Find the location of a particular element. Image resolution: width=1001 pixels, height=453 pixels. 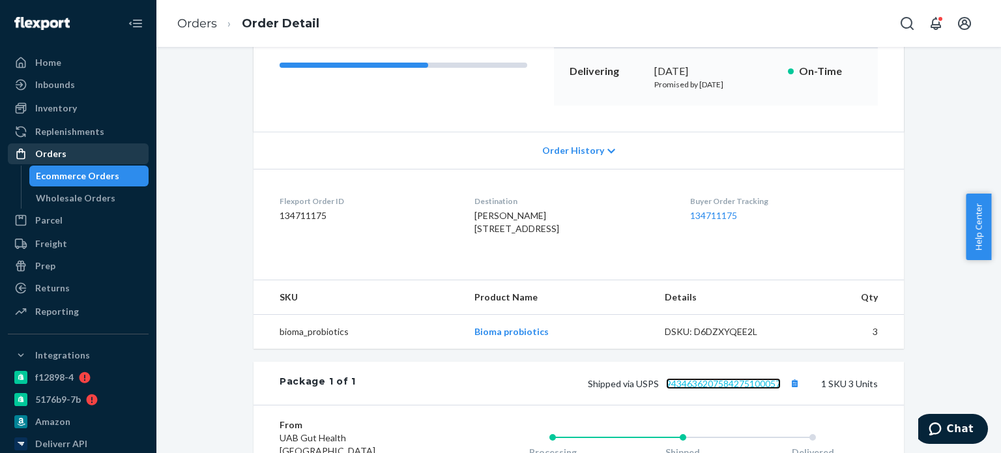

a: Prep is located at coordinates (78, 266).